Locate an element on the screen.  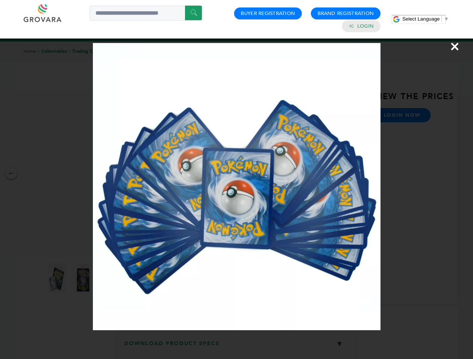
img: Image Preview is located at coordinates (237, 187).